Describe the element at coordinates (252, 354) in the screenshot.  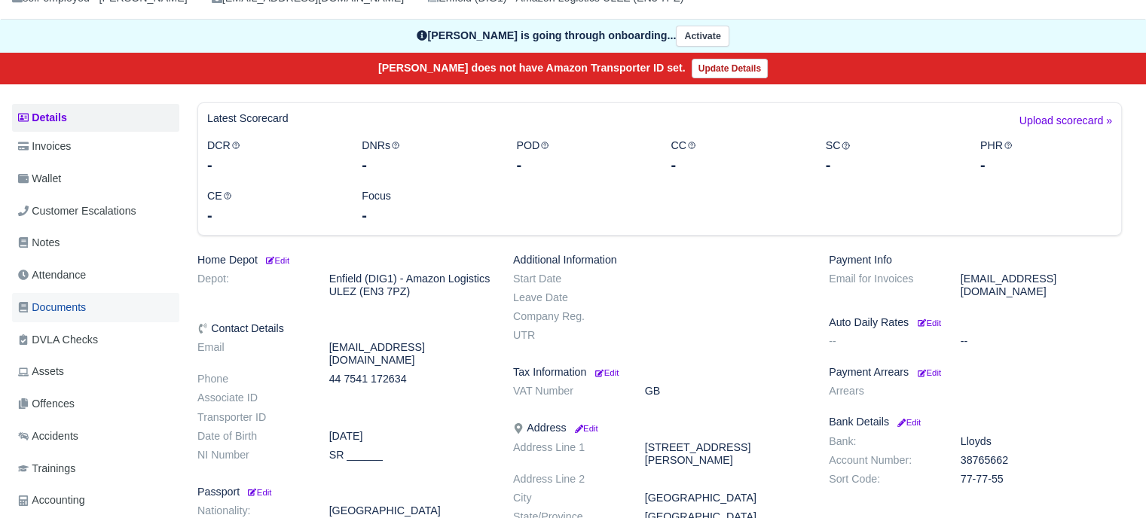
I see `dt: Email` at that location.